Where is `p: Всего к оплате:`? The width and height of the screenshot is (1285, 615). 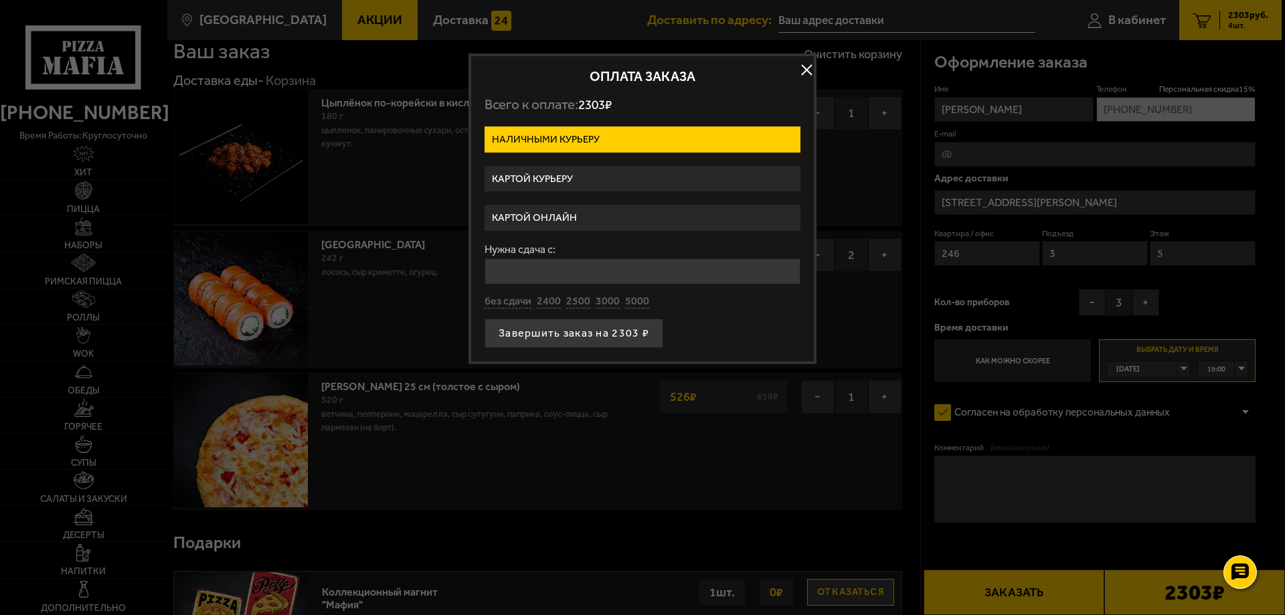 p: Всего к оплате: is located at coordinates (642, 104).